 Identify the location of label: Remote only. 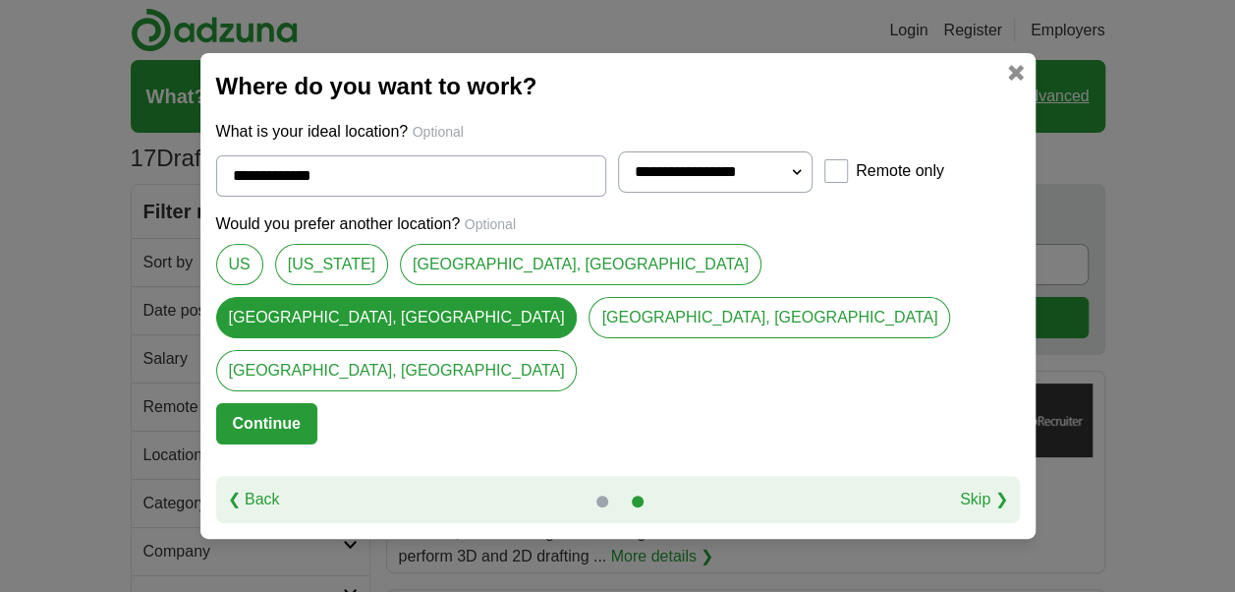
(900, 171).